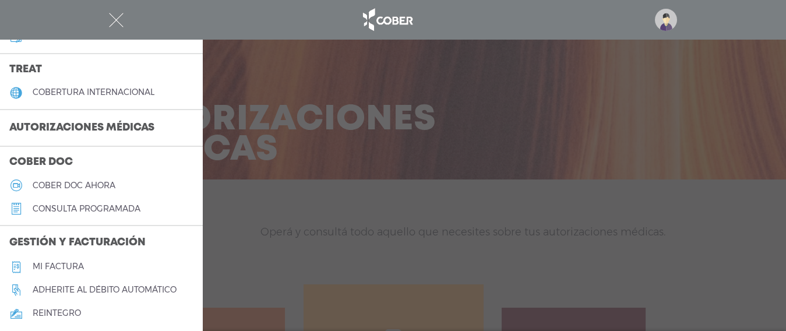 Image resolution: width=786 pixels, height=331 pixels. I want to click on img: Cober_menu-close-white.svg, so click(116, 20).